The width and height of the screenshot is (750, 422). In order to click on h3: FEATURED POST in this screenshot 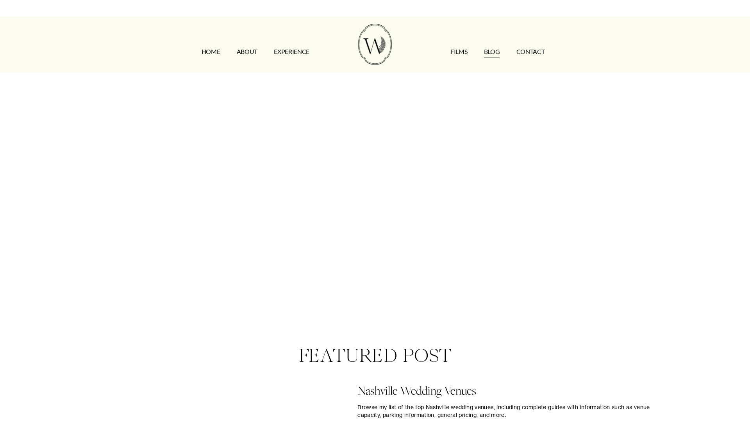, I will do `click(375, 355)`.